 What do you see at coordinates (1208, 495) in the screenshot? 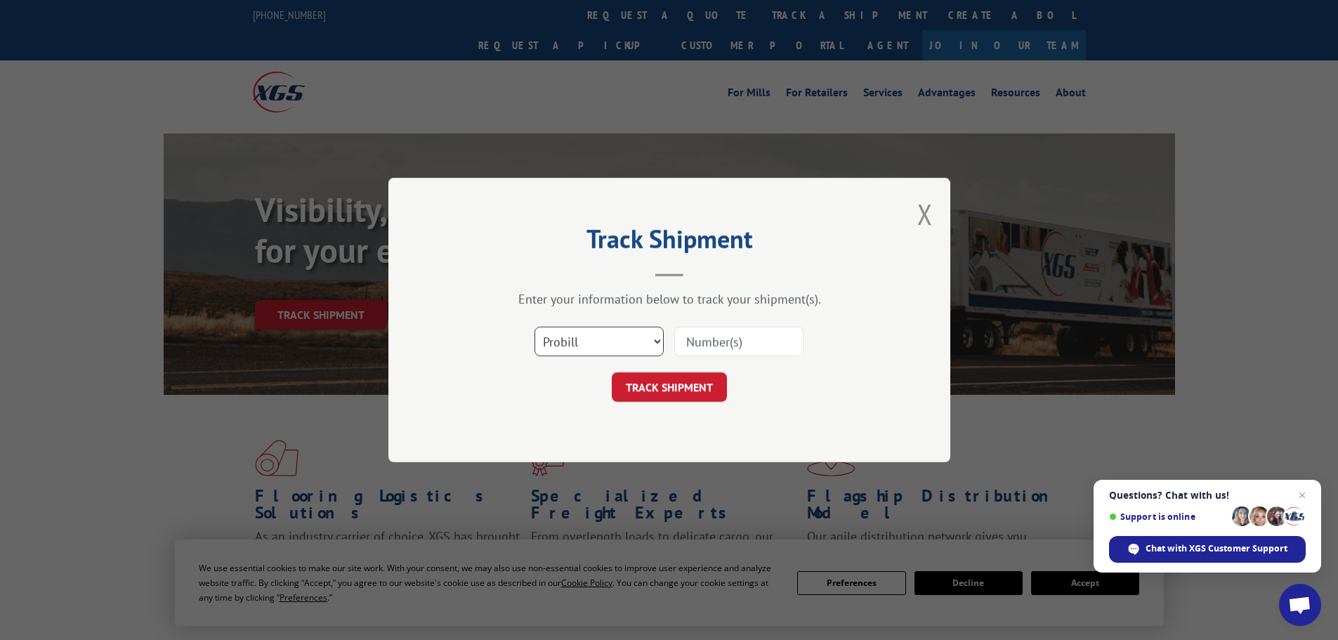
I see `span: Questions? Chat with us!` at bounding box center [1208, 495].